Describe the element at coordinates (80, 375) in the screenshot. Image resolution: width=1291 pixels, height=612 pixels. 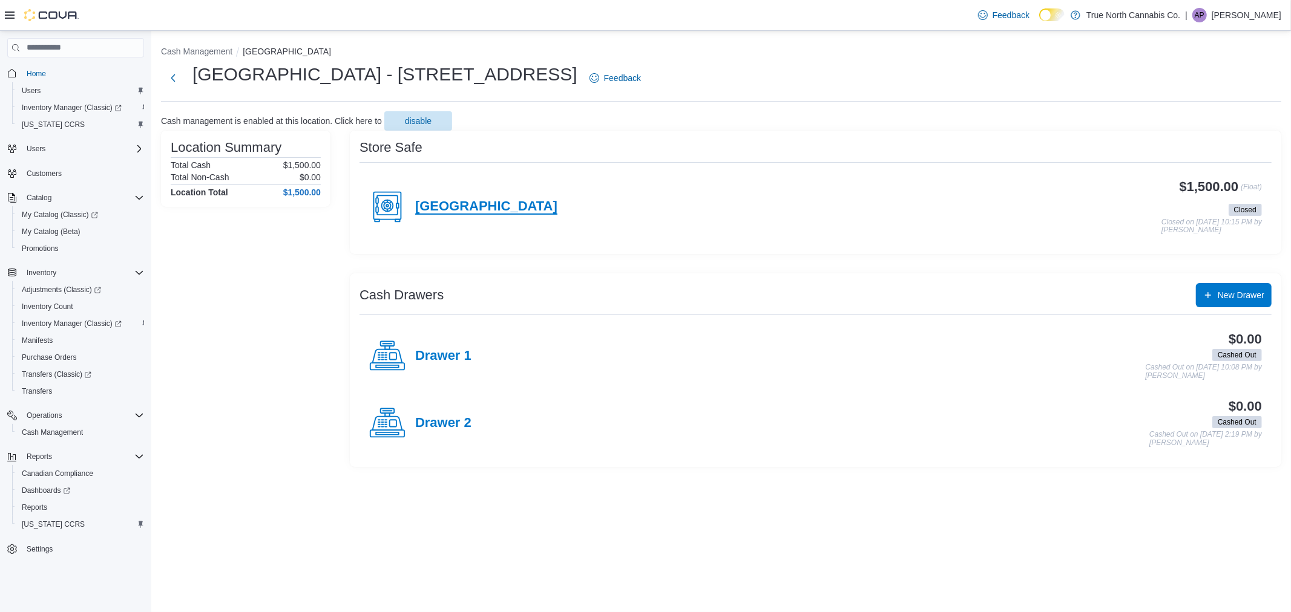
I see `span: Transfers (Classic)` at that location.